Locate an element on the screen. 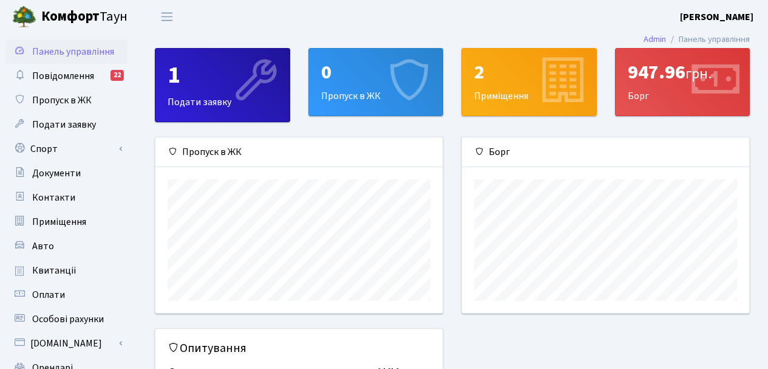 This screenshot has width=768, height=369. div: 947.96 is located at coordinates (683, 72).